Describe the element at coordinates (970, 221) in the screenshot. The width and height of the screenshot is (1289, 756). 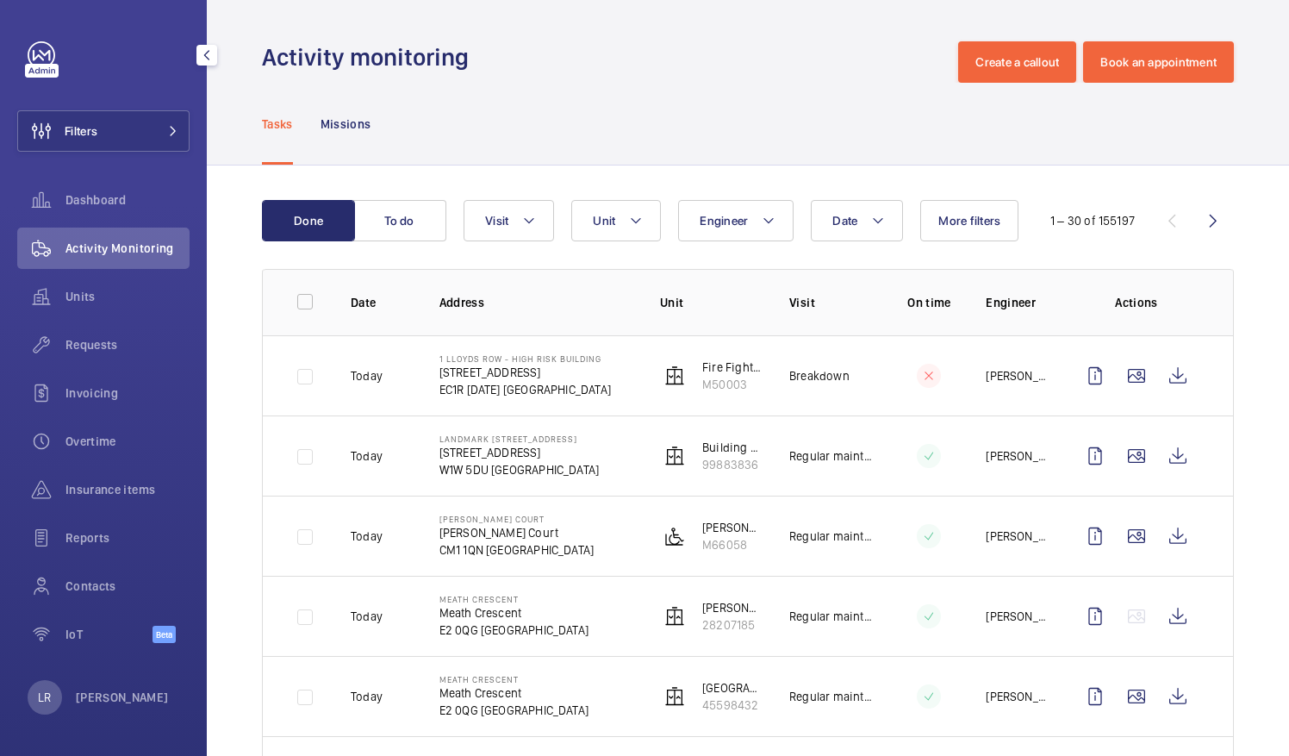
I see `button: More filters` at that location.